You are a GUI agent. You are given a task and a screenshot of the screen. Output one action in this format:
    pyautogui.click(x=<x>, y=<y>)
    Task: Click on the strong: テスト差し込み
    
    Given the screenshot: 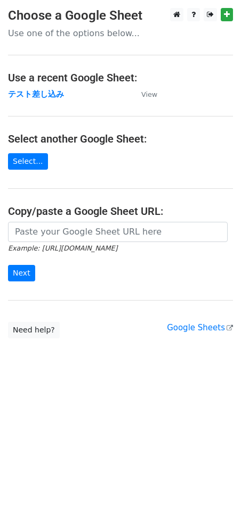 What is the action you would take?
    pyautogui.click(x=36, y=94)
    